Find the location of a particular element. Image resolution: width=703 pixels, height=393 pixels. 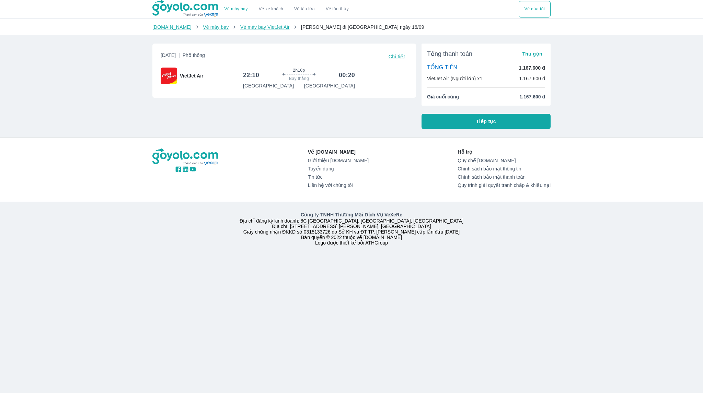

span: 1.167.600 đ is located at coordinates (532, 97).